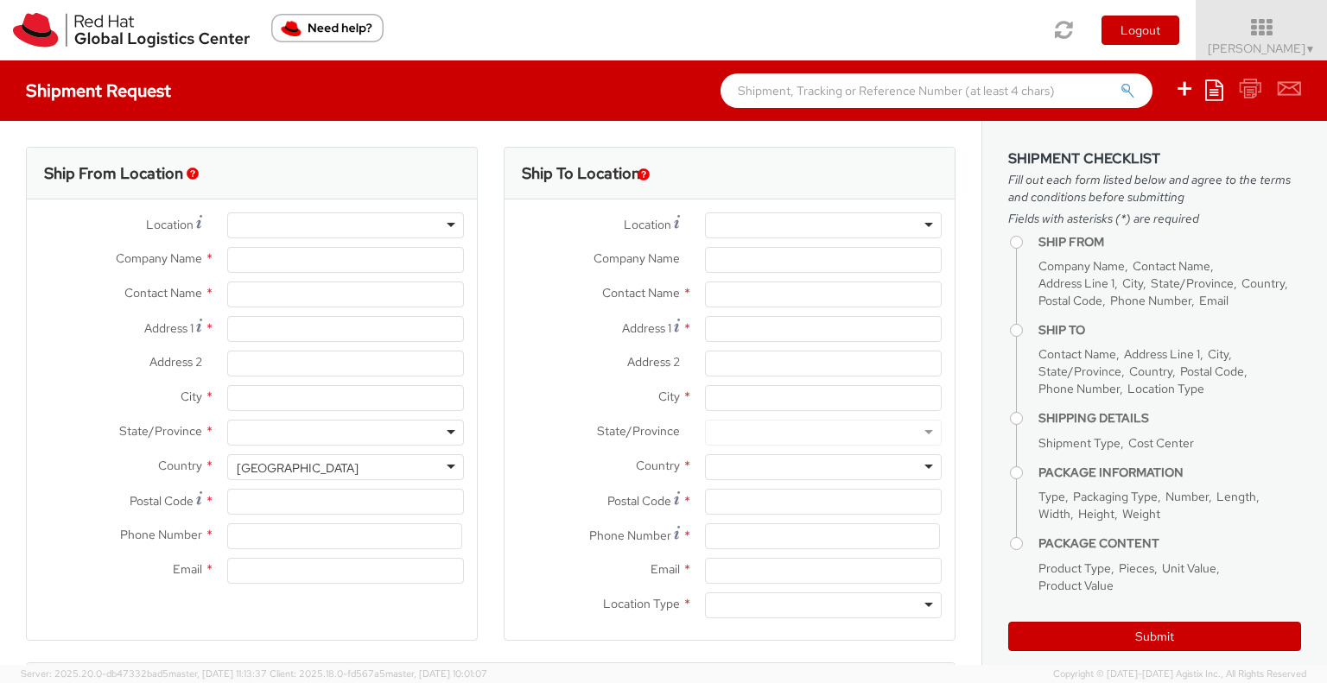  I want to click on span: Product Value, so click(1076, 586).